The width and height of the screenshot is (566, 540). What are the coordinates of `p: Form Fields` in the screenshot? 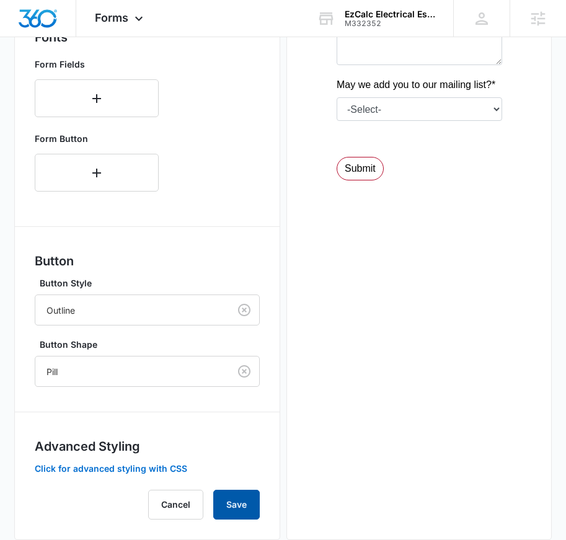 It's located at (97, 64).